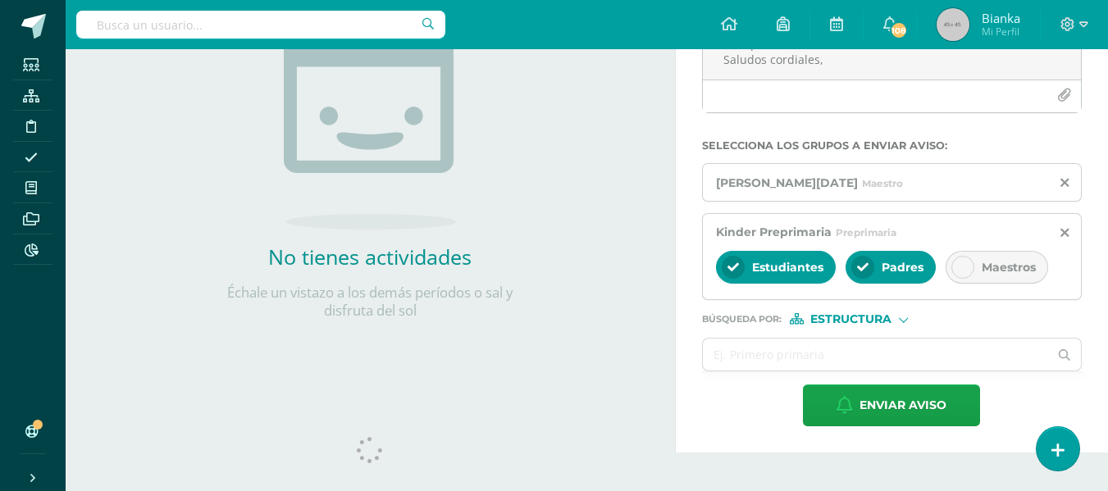 The image size is (1108, 491). What do you see at coordinates (891, 145) in the screenshot?
I see `label: Selecciona los grupos a enviar aviso :` at bounding box center [891, 145].